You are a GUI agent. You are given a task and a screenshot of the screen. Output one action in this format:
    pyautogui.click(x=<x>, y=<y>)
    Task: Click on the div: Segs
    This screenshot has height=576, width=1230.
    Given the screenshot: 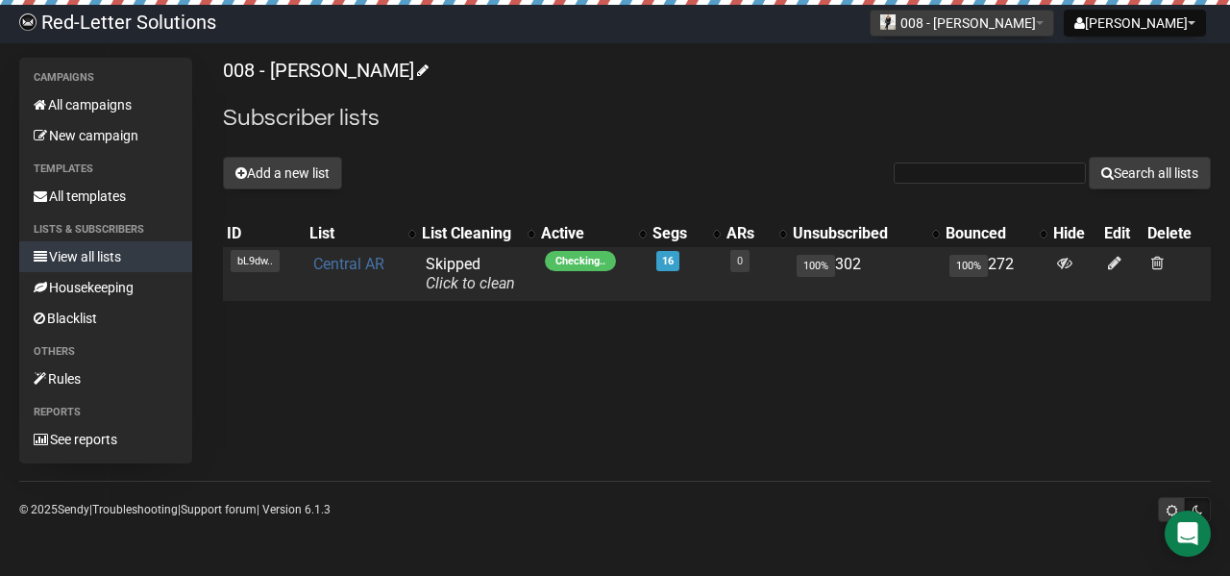 What is the action you would take?
    pyautogui.click(x=678, y=234)
    